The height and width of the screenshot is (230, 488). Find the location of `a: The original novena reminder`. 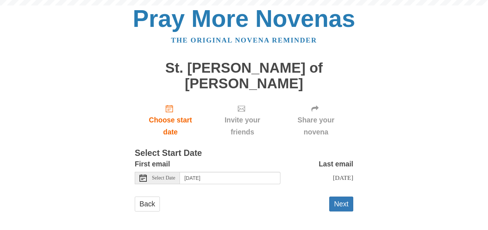

a: The original novena reminder is located at coordinates (244, 40).